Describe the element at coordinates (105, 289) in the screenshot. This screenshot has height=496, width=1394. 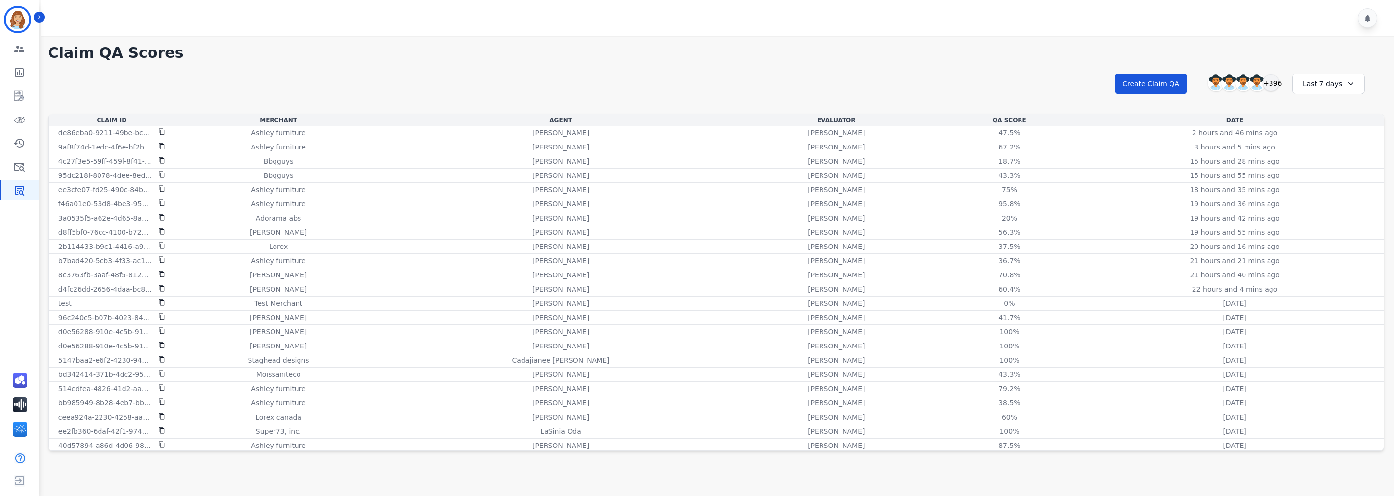
I see `p: d4fc26dd-2656-4daa-bc81-f20ed5a2671a` at that location.